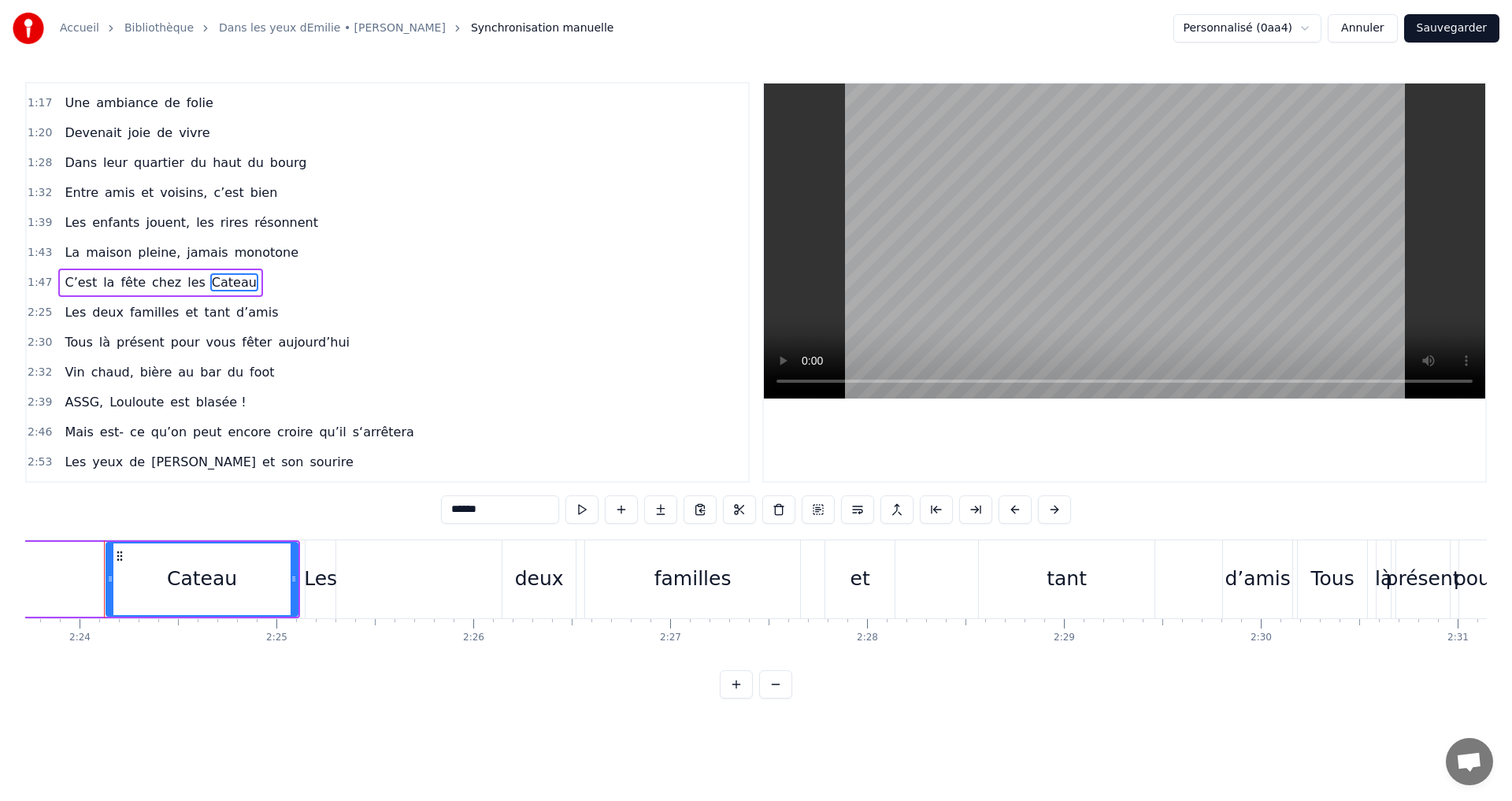 The height and width of the screenshot is (801, 1512). Describe the element at coordinates (39, 313) in the screenshot. I see `span: 2:25` at that location.